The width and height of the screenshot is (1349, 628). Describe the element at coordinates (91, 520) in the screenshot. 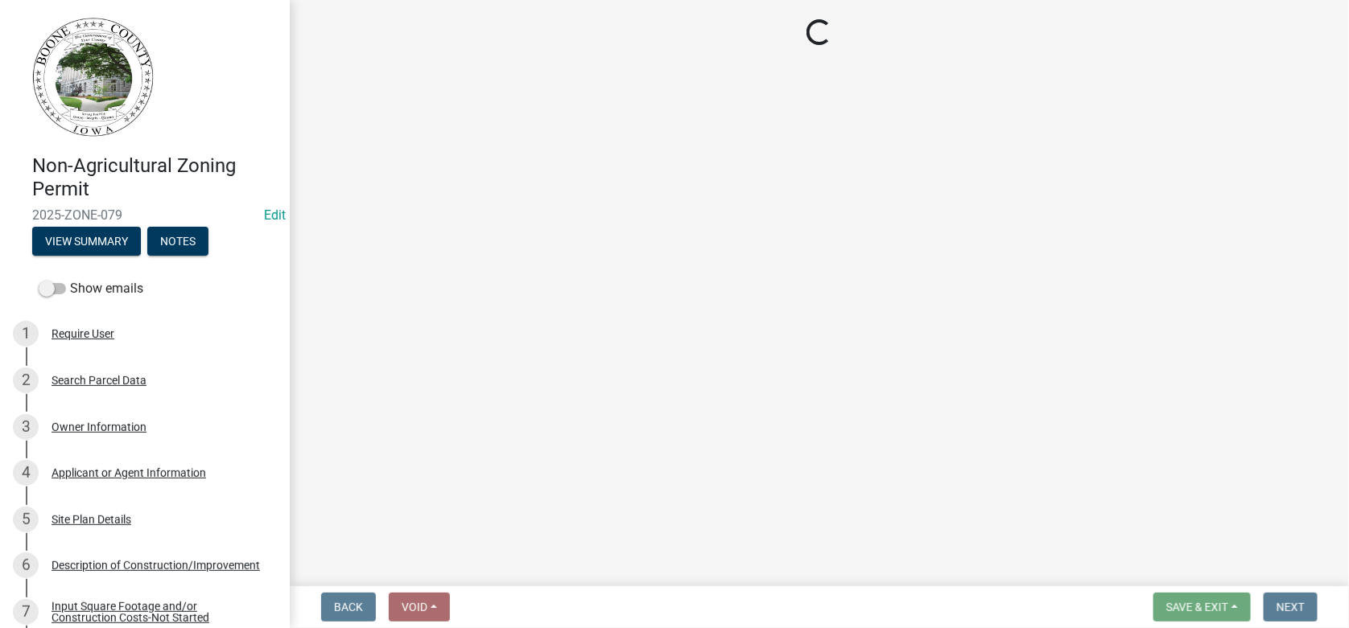

I see `div: Site Plan Details` at that location.